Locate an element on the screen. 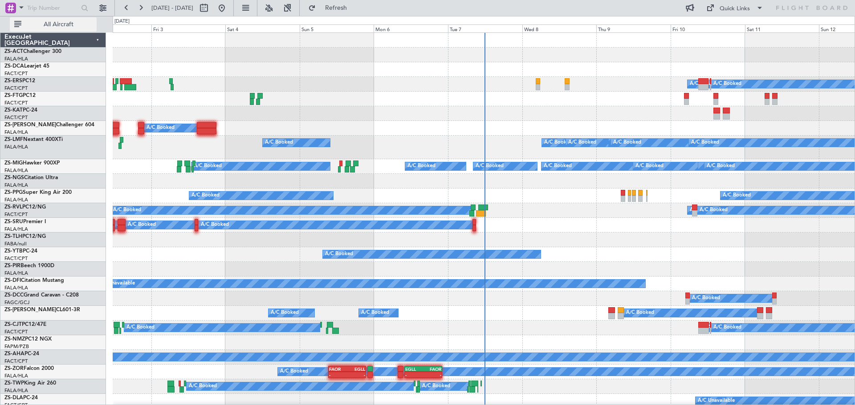 The image size is (855, 405). button: Quick Links is located at coordinates (734, 8).